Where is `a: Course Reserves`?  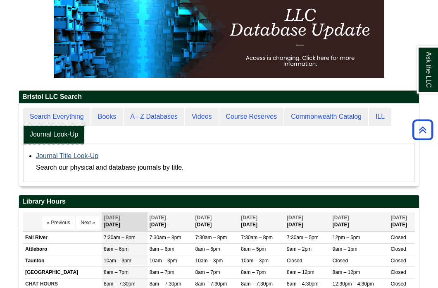 a: Course Reserves is located at coordinates (252, 117).